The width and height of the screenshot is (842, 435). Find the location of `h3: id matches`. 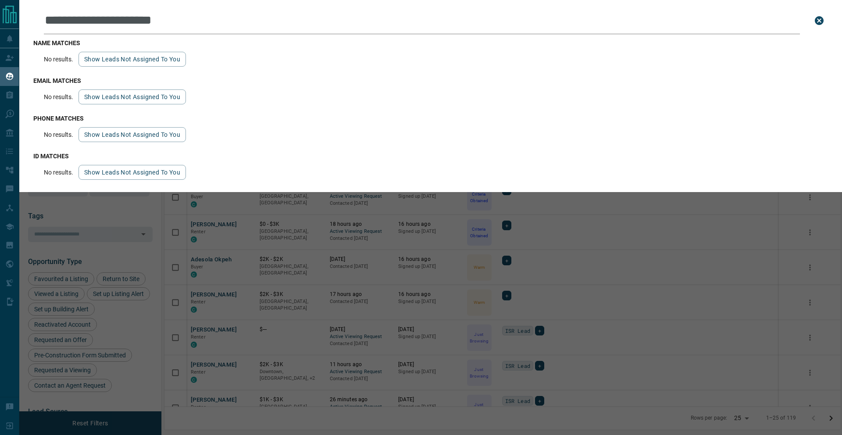

h3: id matches is located at coordinates (431, 156).